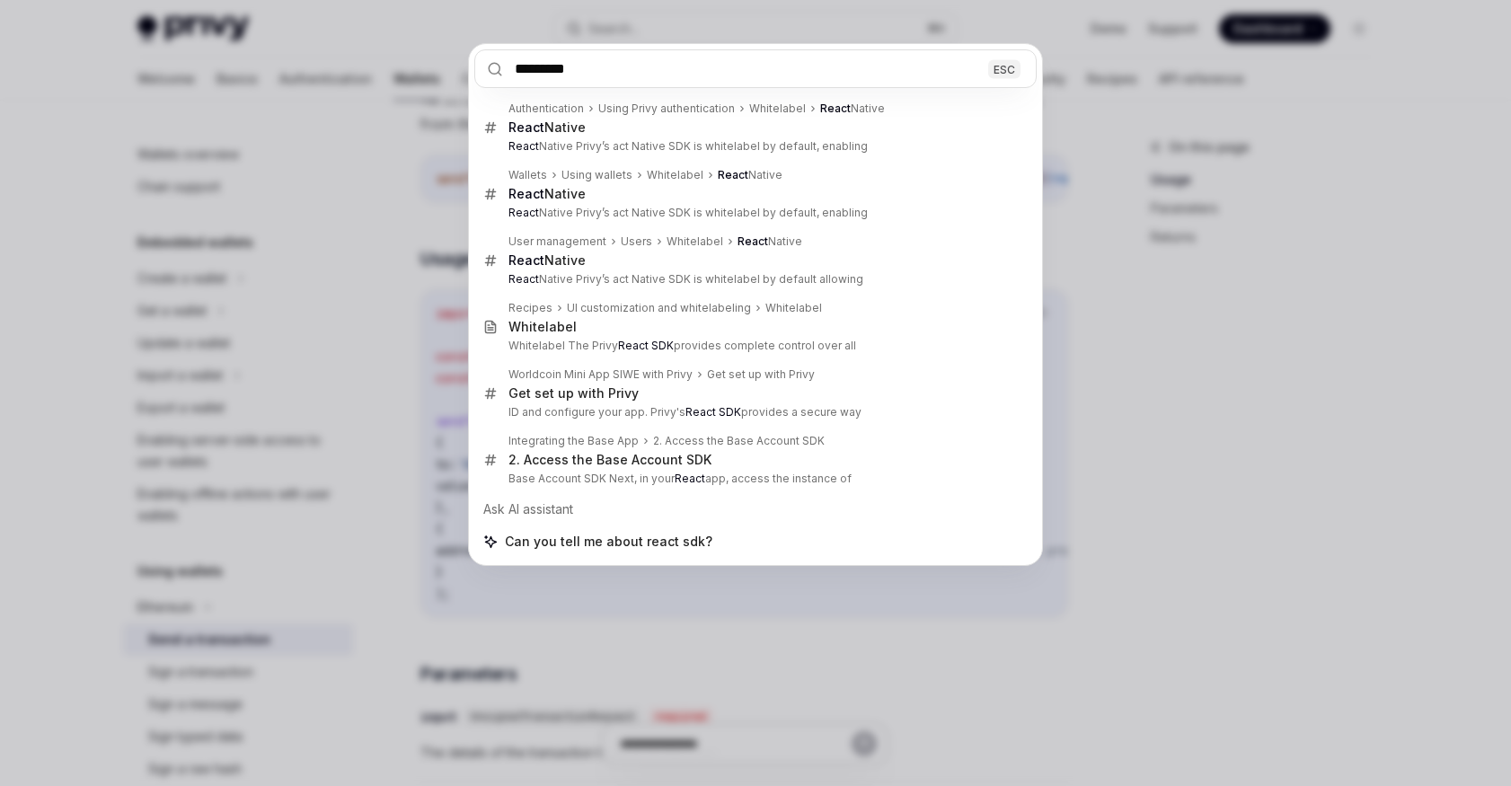 The height and width of the screenshot is (786, 1511). What do you see at coordinates (1004, 68) in the screenshot?
I see `div: ESC` at bounding box center [1004, 68].